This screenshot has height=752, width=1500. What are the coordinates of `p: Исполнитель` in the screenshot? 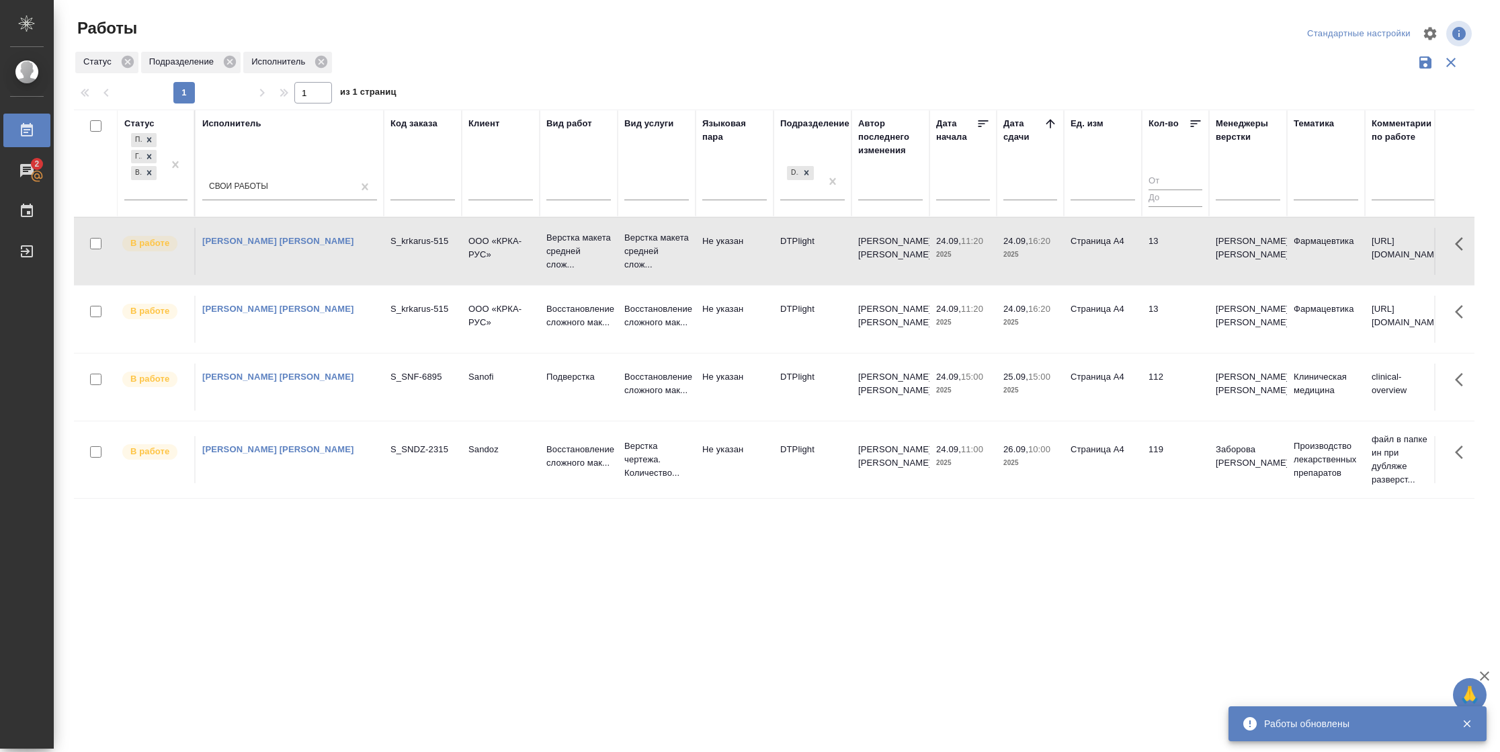 It's located at (280, 62).